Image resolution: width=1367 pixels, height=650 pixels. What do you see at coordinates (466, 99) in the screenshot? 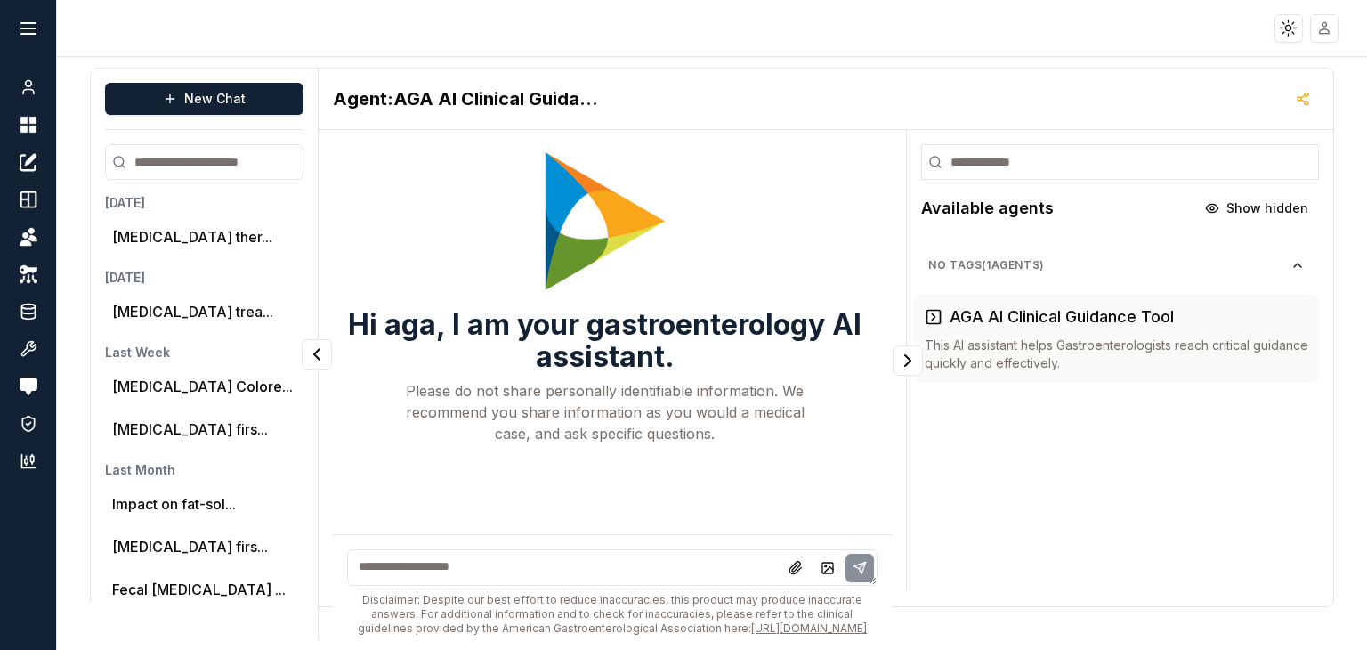
I see `h2: AGA AI Clinical Guidance Tool` at bounding box center [466, 99].